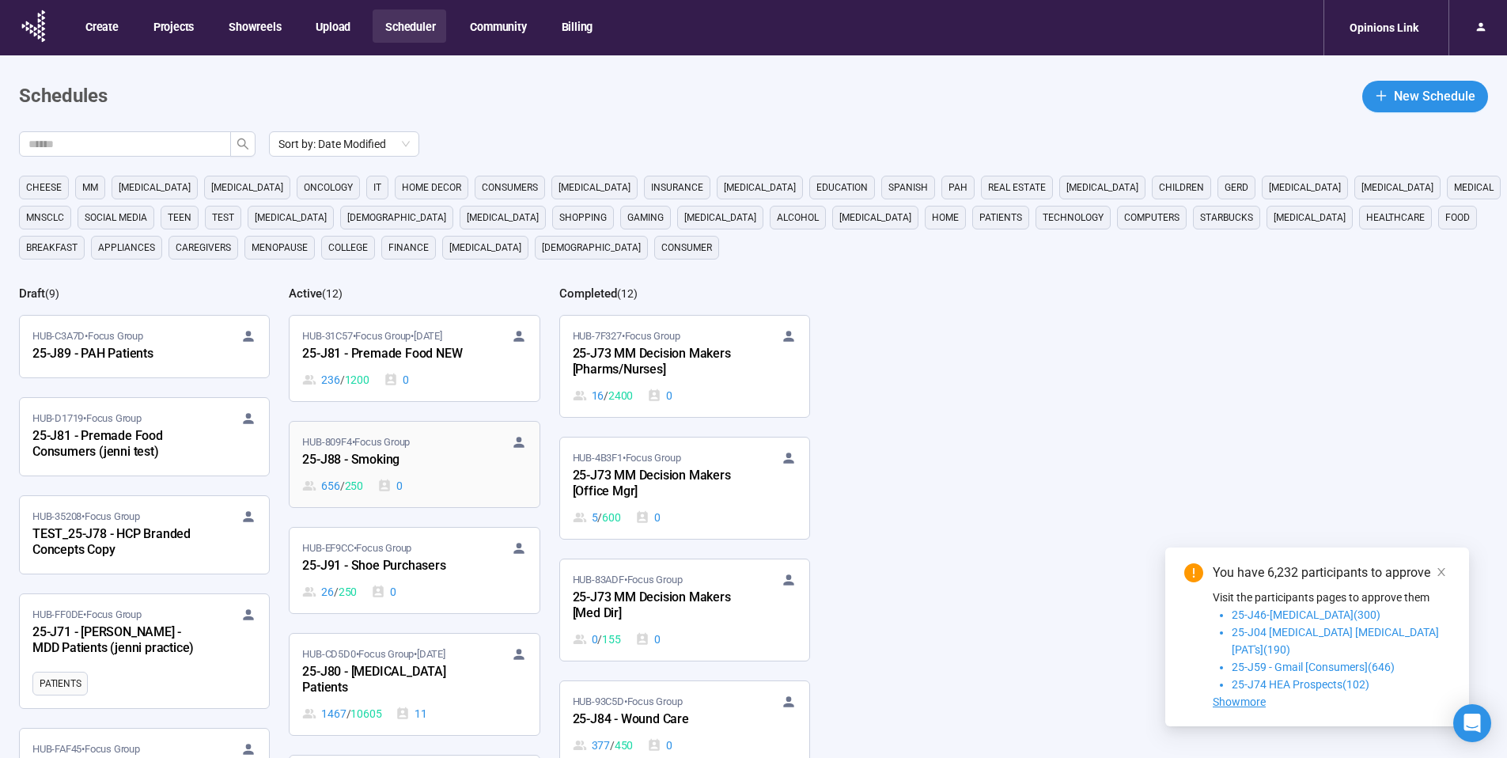  Describe the element at coordinates (603, 745) in the screenshot. I see `div: 377` at that location.